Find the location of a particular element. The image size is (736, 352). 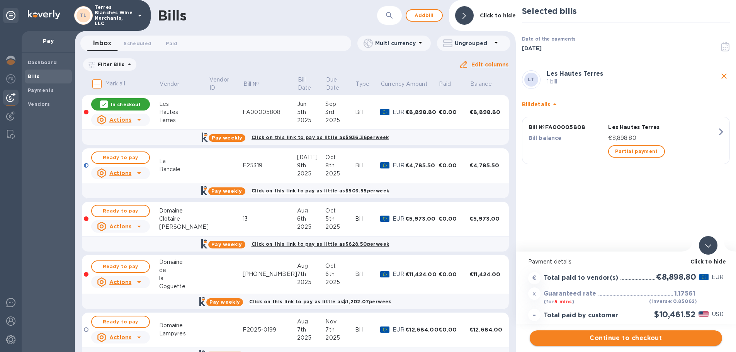

div: €4,785.50 is located at coordinates (486, 165).